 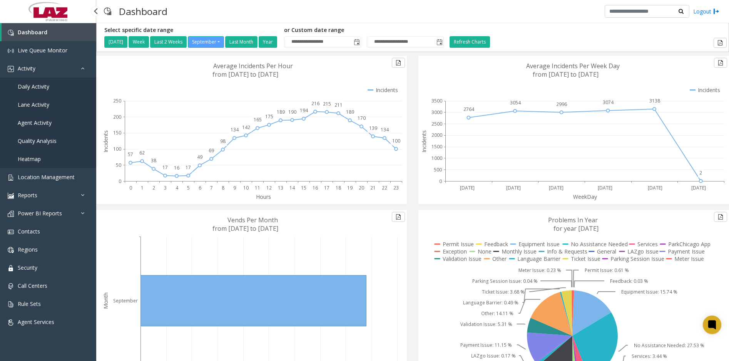 I want to click on text: 100, so click(x=396, y=141).